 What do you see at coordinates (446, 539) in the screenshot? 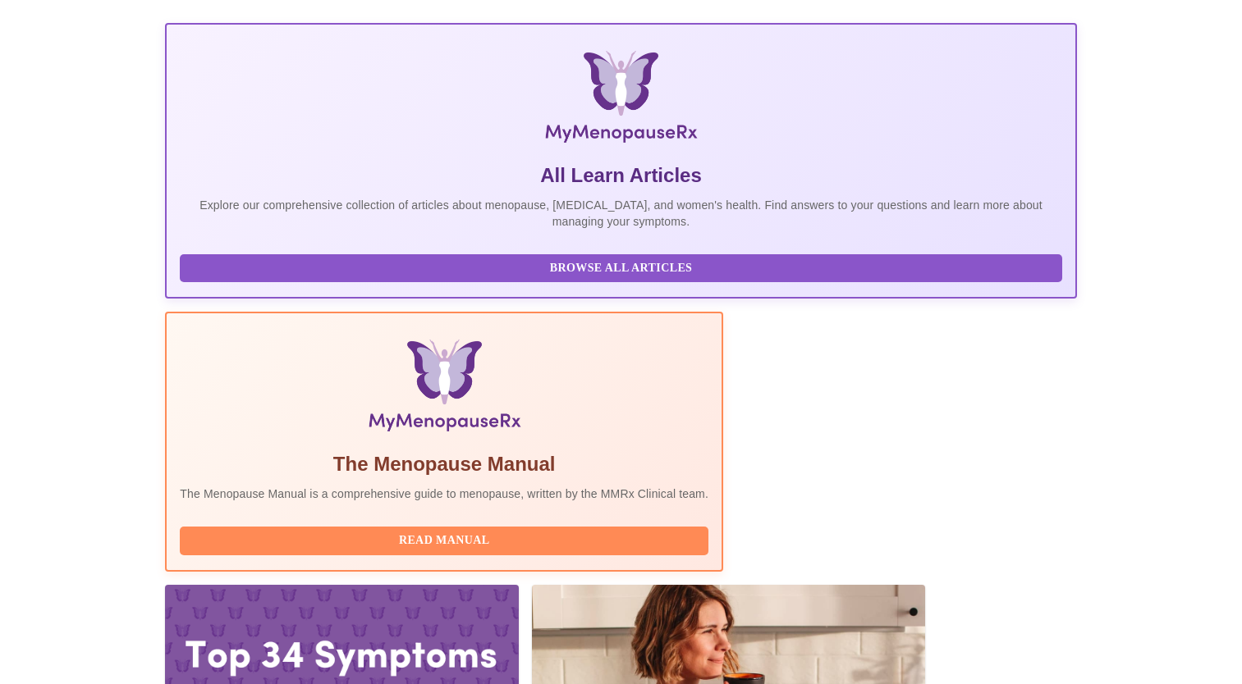
I see `a: Read Manual` at bounding box center [446, 539].